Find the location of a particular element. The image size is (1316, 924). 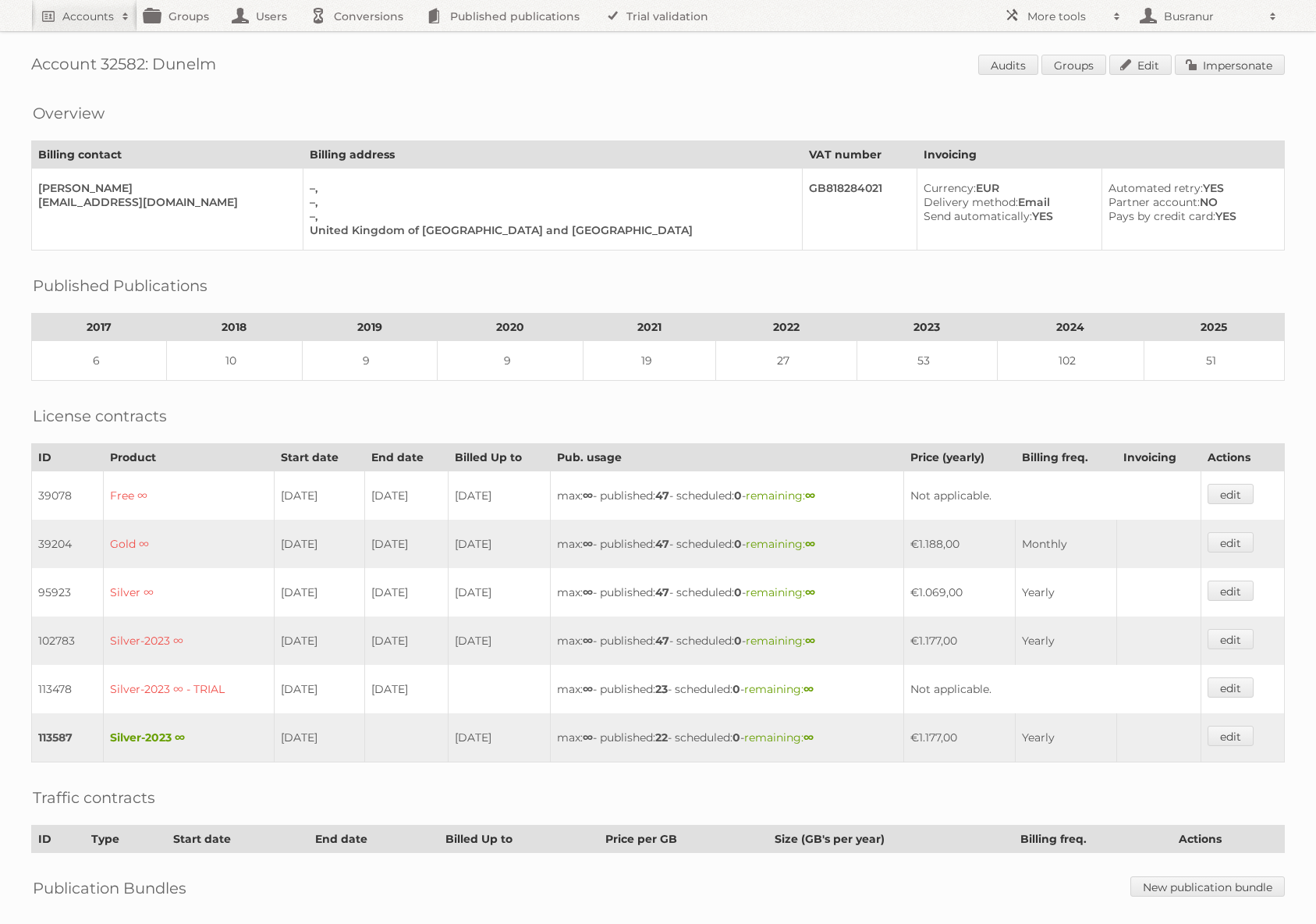

th: 2017 is located at coordinates (99, 327).